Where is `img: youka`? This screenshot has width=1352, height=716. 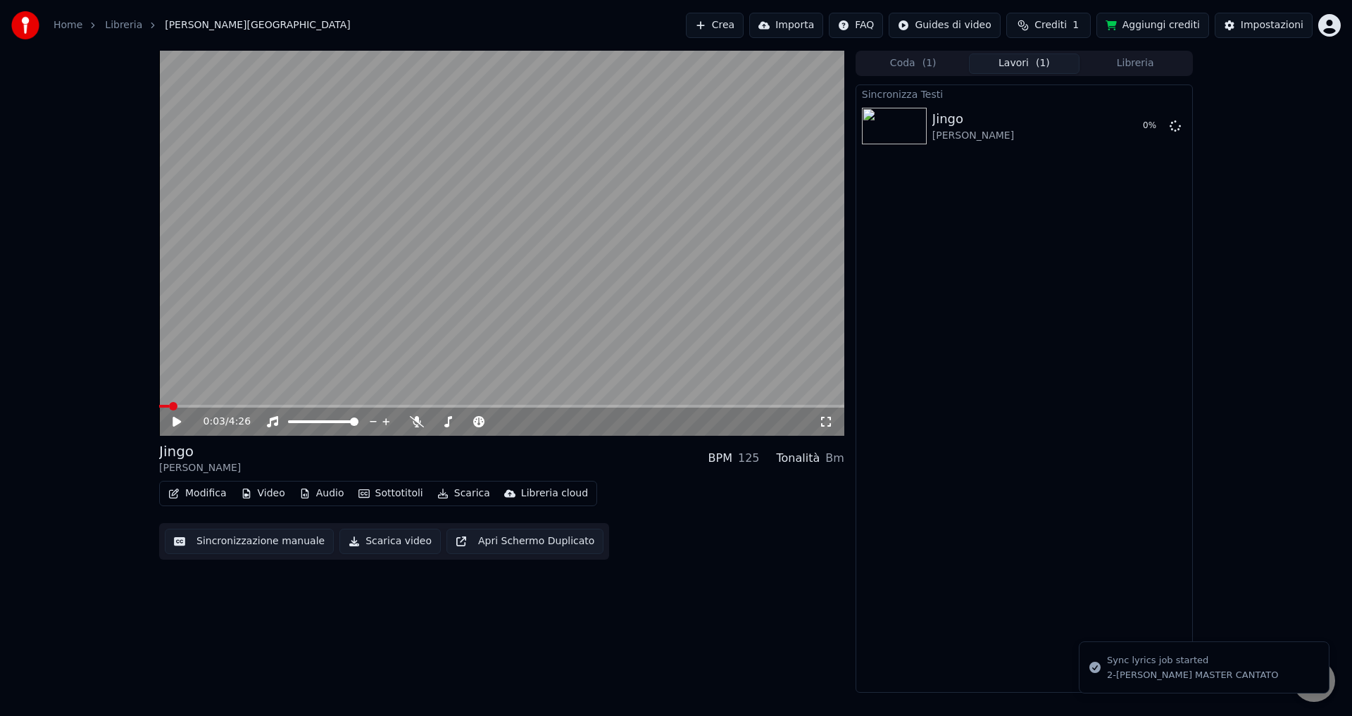
img: youka is located at coordinates (25, 25).